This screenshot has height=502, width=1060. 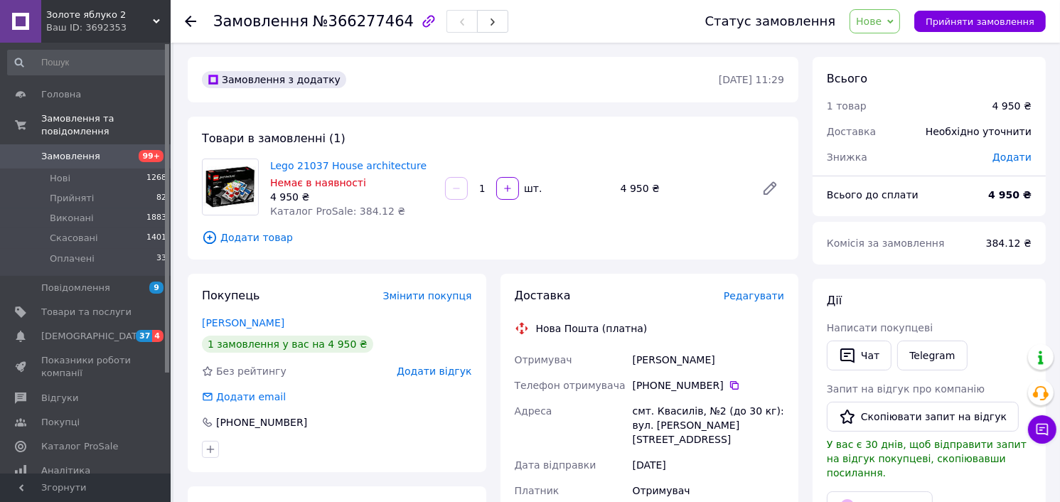 I want to click on span: Прийняти замовлення, so click(x=980, y=21).